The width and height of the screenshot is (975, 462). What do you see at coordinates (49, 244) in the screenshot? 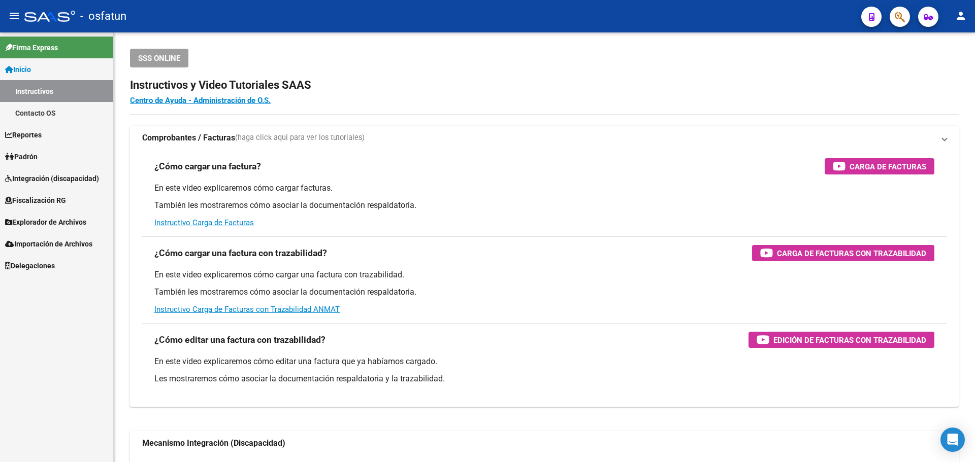
I see `span: Importación de Archivos` at bounding box center [49, 244].